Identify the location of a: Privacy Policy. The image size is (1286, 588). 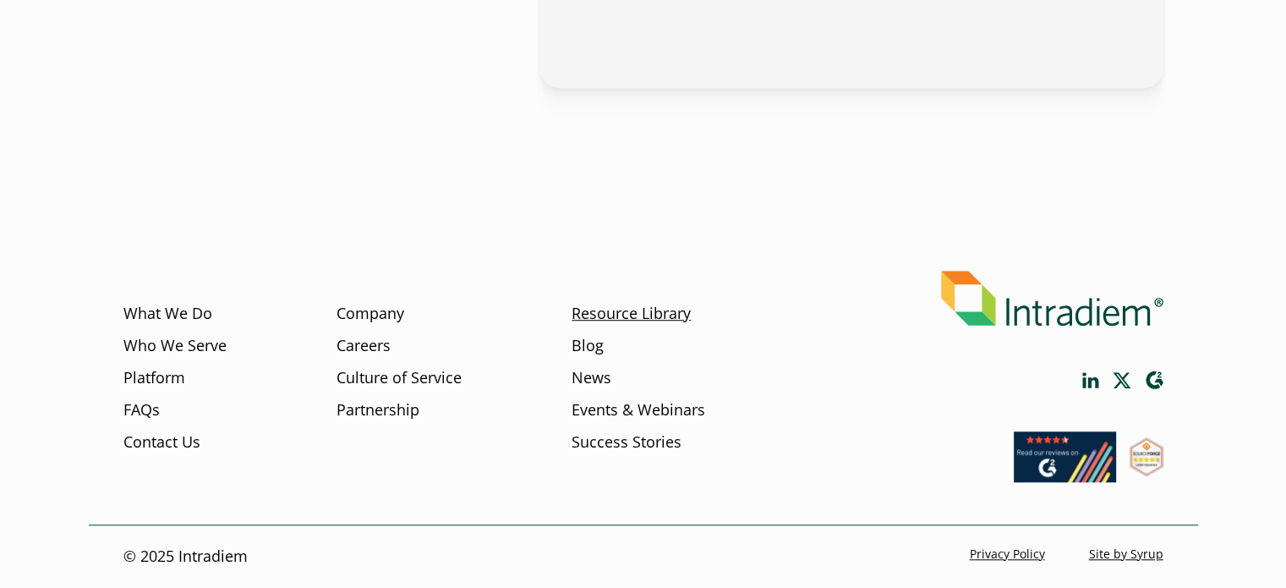
(1007, 553).